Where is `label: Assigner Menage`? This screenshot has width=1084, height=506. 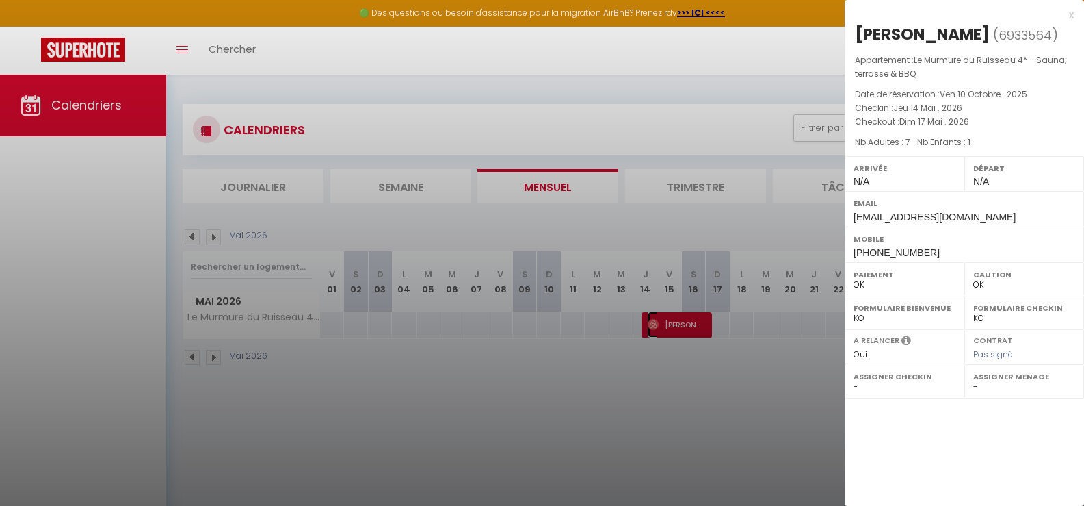
label: Assigner Menage is located at coordinates (1024, 376).